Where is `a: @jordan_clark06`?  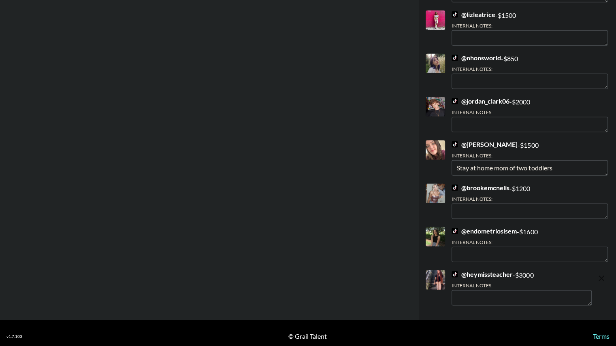
a: @jordan_clark06 is located at coordinates (480, 101).